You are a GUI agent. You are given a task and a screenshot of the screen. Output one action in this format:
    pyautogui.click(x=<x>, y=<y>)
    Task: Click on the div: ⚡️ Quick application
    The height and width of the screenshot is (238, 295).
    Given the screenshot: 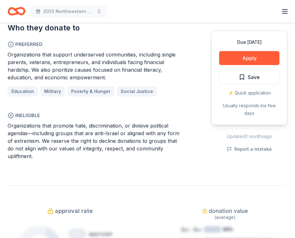 What is the action you would take?
    pyautogui.click(x=250, y=93)
    